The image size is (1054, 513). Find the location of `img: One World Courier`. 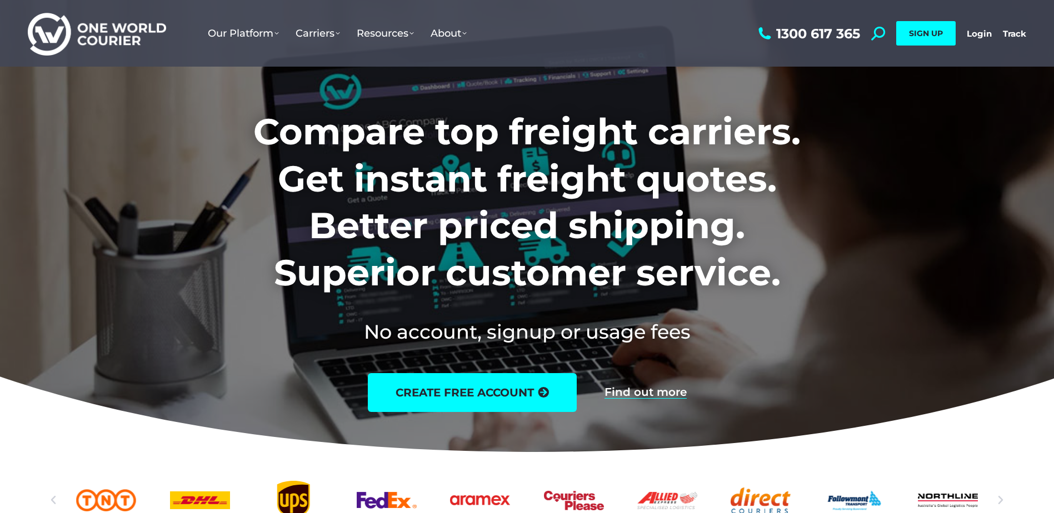

img: One World Courier is located at coordinates (97, 33).